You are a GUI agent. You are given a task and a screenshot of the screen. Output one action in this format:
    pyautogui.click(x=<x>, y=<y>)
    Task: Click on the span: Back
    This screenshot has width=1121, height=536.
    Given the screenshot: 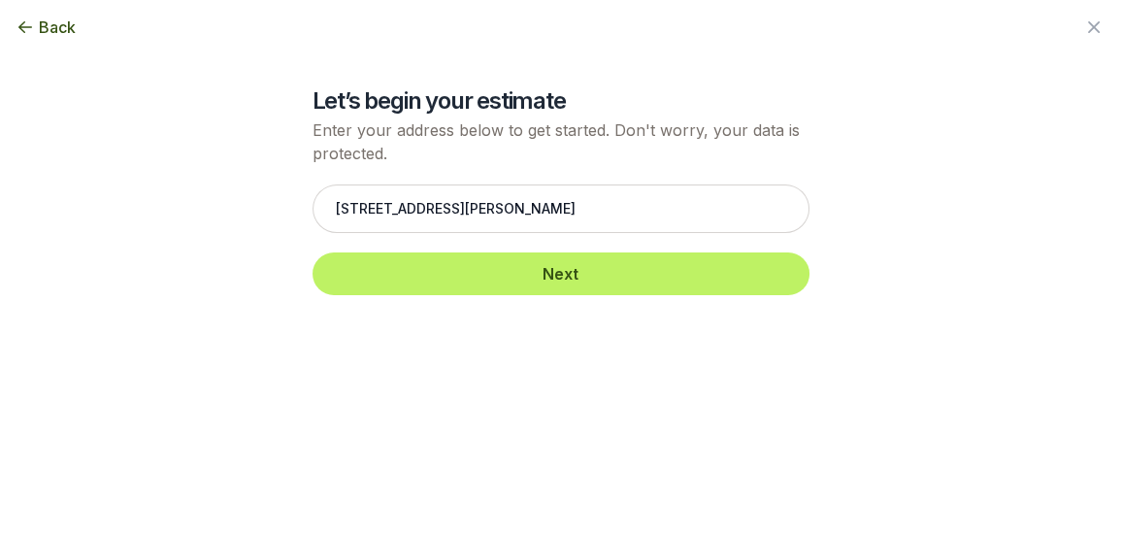 What is the action you would take?
    pyautogui.click(x=57, y=27)
    